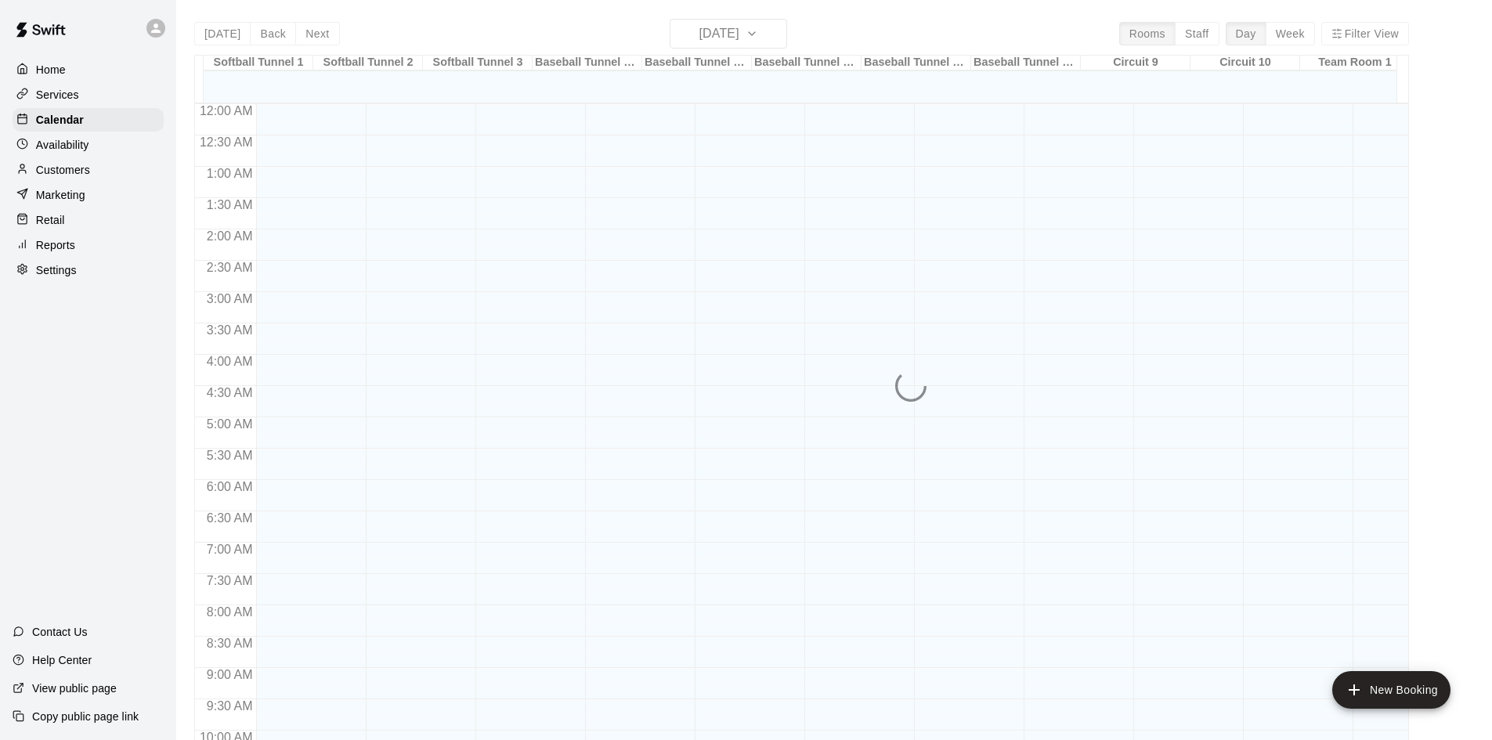 Image resolution: width=1492 pixels, height=740 pixels. What do you see at coordinates (368, 63) in the screenshot?
I see `div: Softball Tunnel 2` at bounding box center [368, 63].